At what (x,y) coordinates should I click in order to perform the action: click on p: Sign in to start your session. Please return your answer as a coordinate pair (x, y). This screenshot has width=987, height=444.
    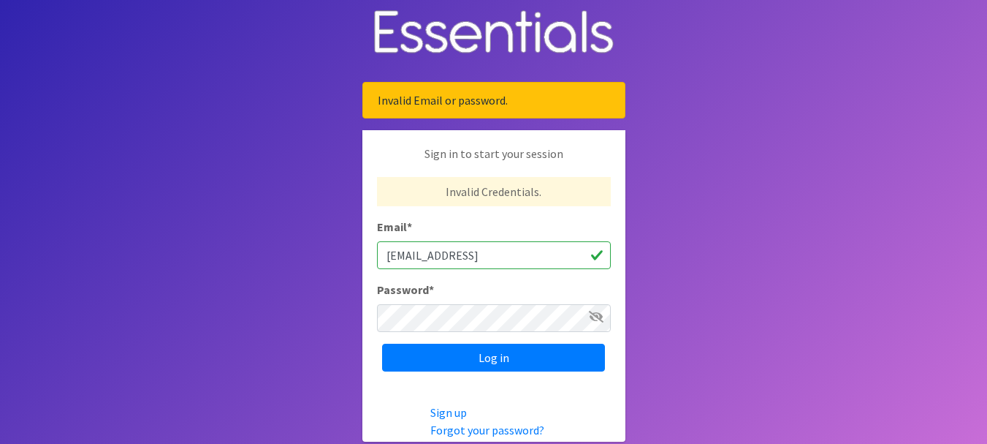
    Looking at the image, I should click on (494, 161).